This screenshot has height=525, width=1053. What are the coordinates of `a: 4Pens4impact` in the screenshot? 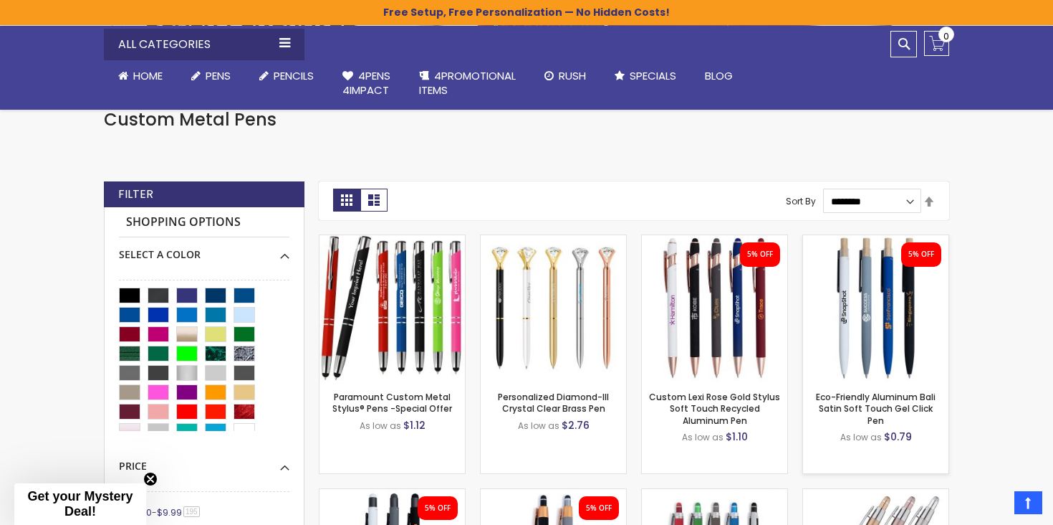 It's located at (366, 83).